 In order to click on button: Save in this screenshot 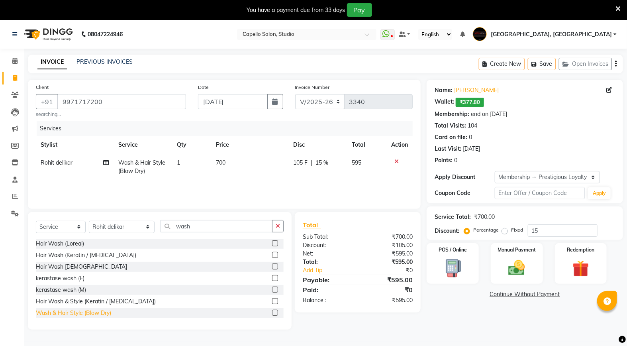, I will do `click(542, 64)`.